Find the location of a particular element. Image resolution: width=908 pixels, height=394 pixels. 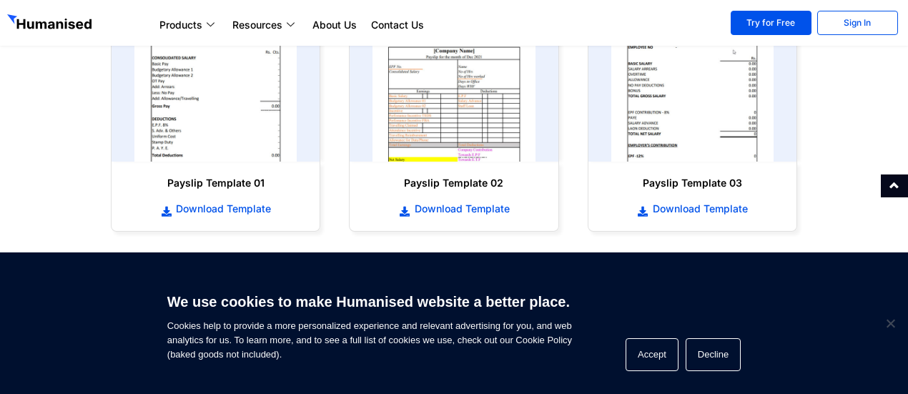

a: Sign In is located at coordinates (857, 23).